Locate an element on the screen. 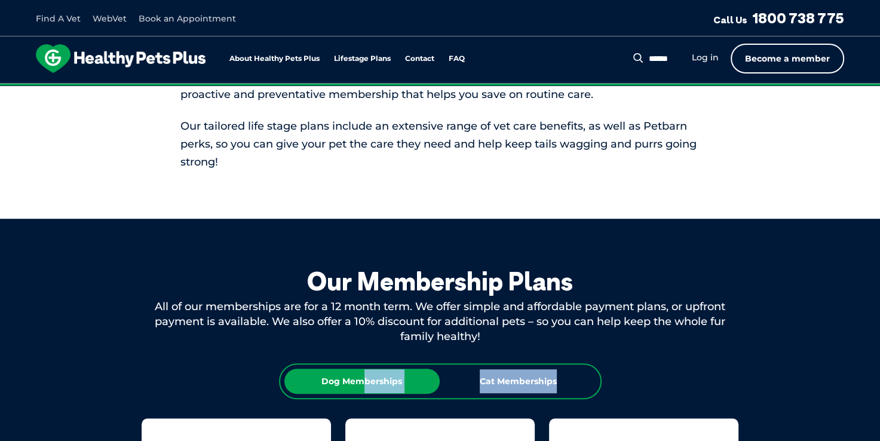 The width and height of the screenshot is (880, 441). a: Log in is located at coordinates (705, 57).